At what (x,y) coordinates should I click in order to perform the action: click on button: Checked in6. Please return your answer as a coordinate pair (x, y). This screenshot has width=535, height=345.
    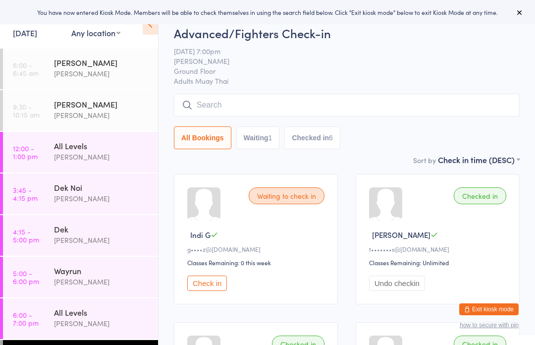
    Looking at the image, I should click on (312, 138).